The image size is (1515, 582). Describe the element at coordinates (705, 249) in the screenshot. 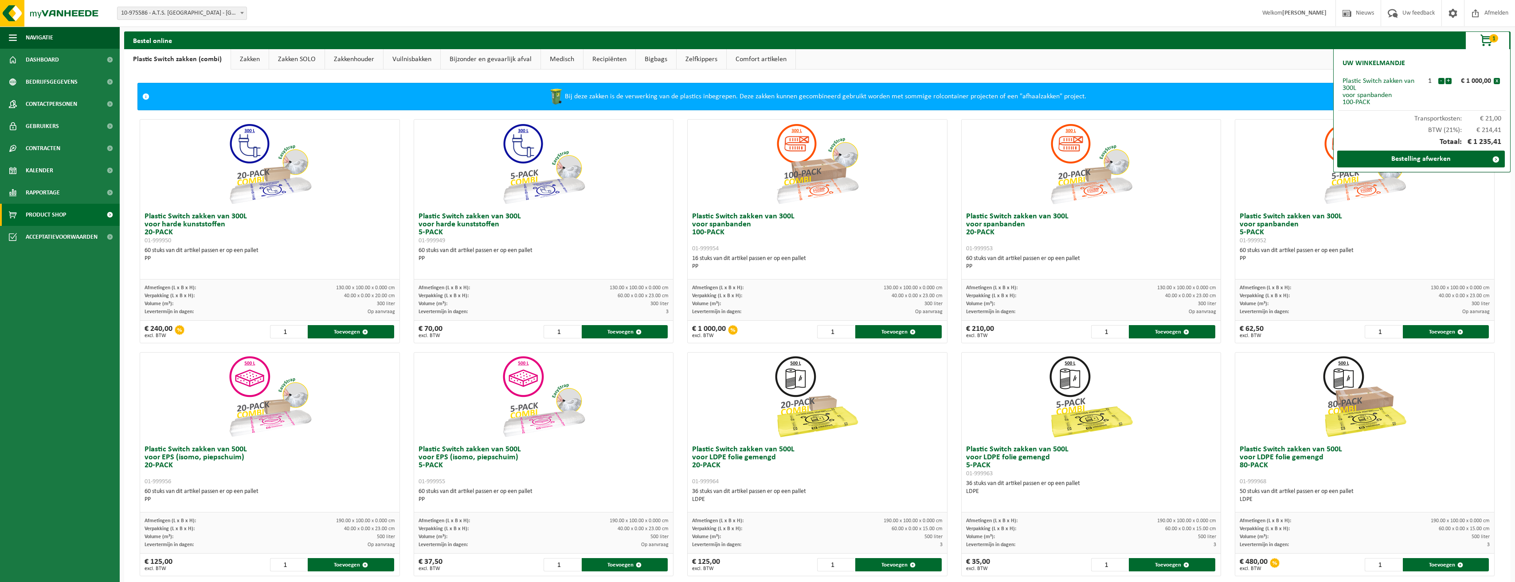

I see `span: 01-999954` at that location.